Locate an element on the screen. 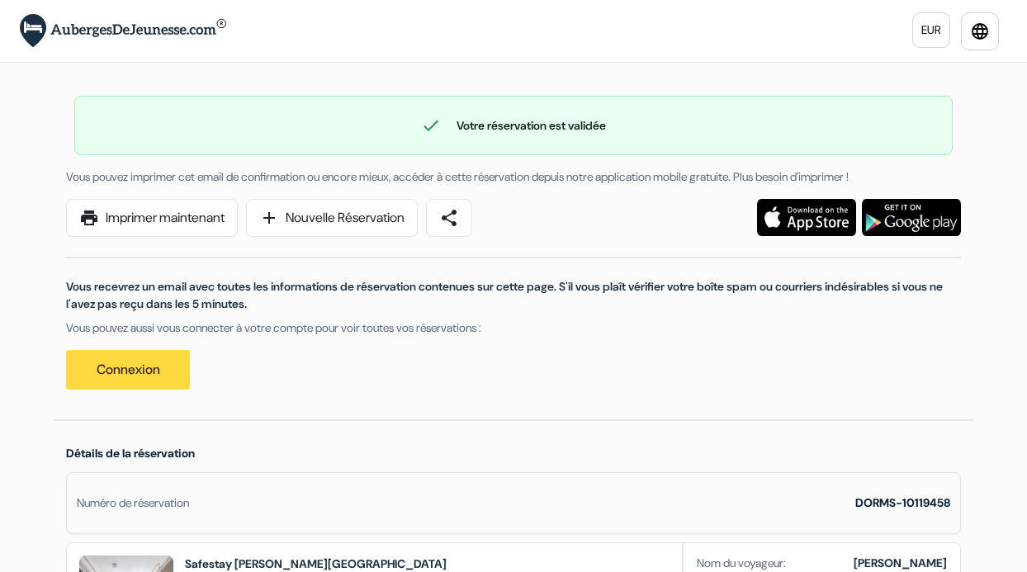 The image size is (1027, 572). p: Vous recevrez un email avec toutes les informations de réservation contenues sur cette page. S'il... is located at coordinates (514, 296).